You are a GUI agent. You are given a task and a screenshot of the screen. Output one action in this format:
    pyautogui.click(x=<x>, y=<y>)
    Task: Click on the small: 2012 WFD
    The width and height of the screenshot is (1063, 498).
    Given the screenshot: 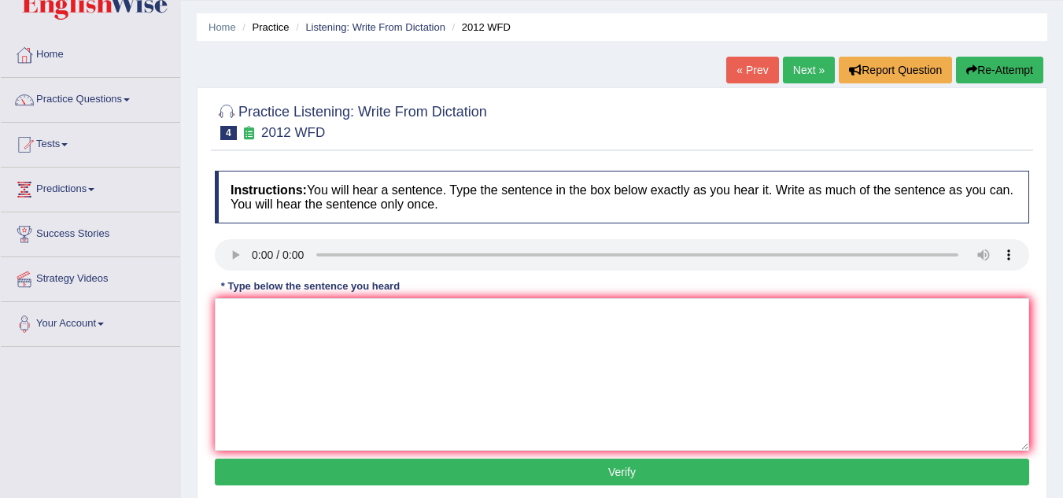 What is the action you would take?
    pyautogui.click(x=293, y=132)
    